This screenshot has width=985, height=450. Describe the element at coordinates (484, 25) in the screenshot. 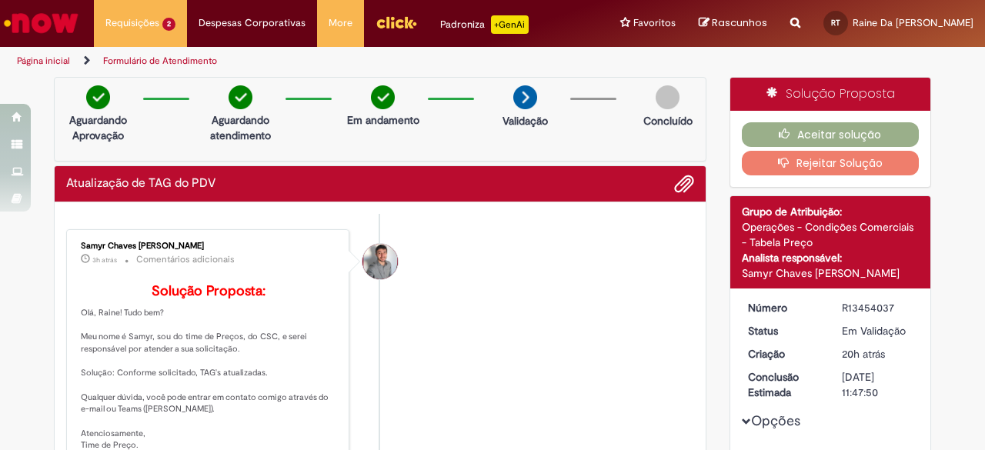

I see `div: Padroniza` at that location.